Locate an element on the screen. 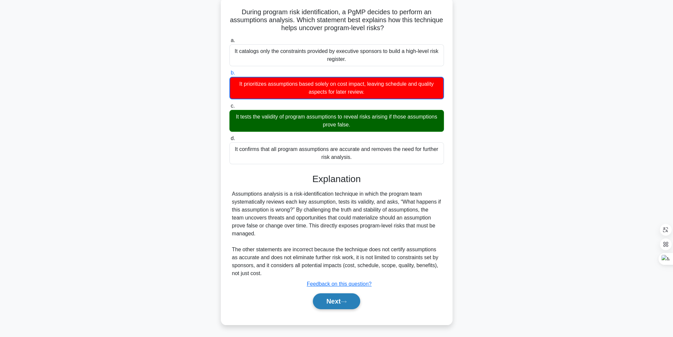 This screenshot has height=337, width=673. div: Assumptions analysis is a risk-identification technique in which the program team systematically ... is located at coordinates (337, 234).